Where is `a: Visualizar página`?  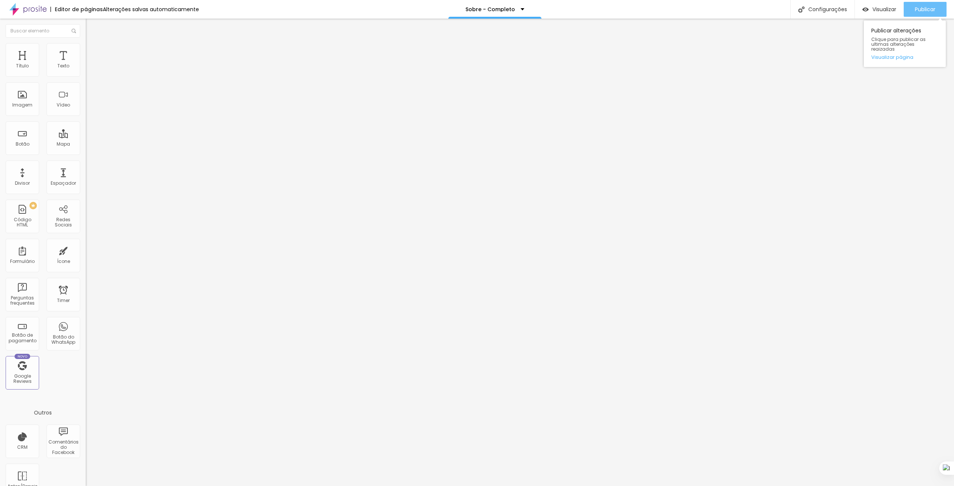
a: Visualizar página is located at coordinates (904, 57).